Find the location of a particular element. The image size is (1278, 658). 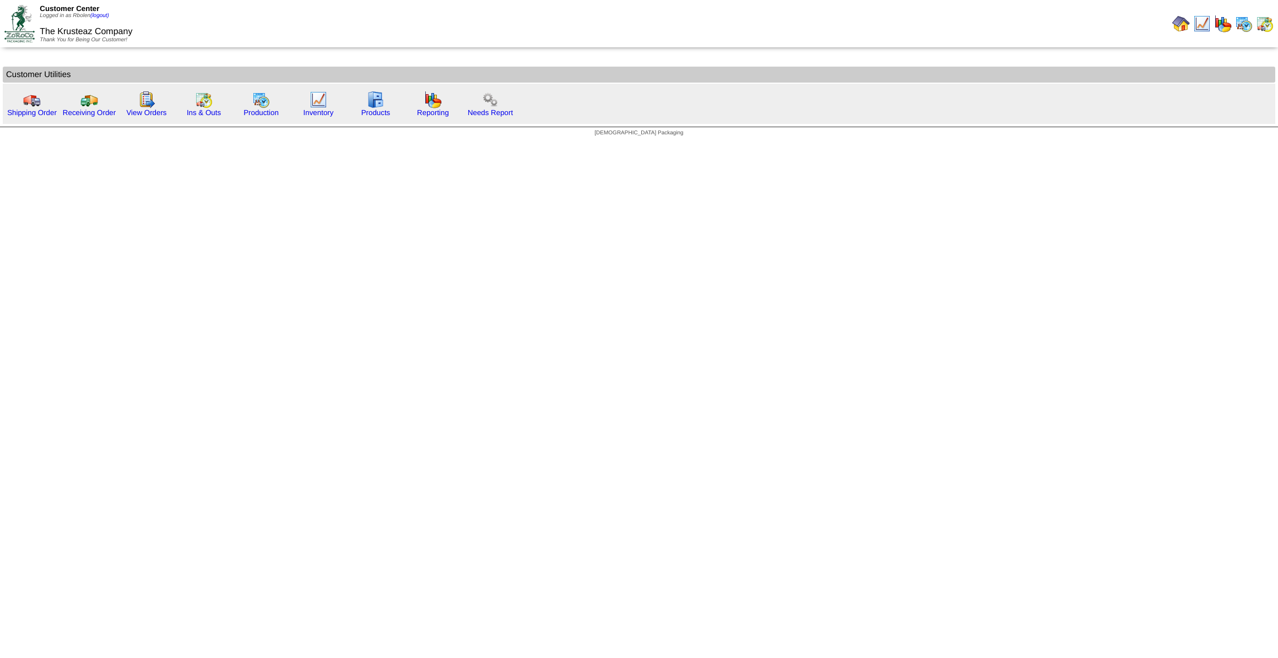

img: workorder.gif is located at coordinates (147, 100).